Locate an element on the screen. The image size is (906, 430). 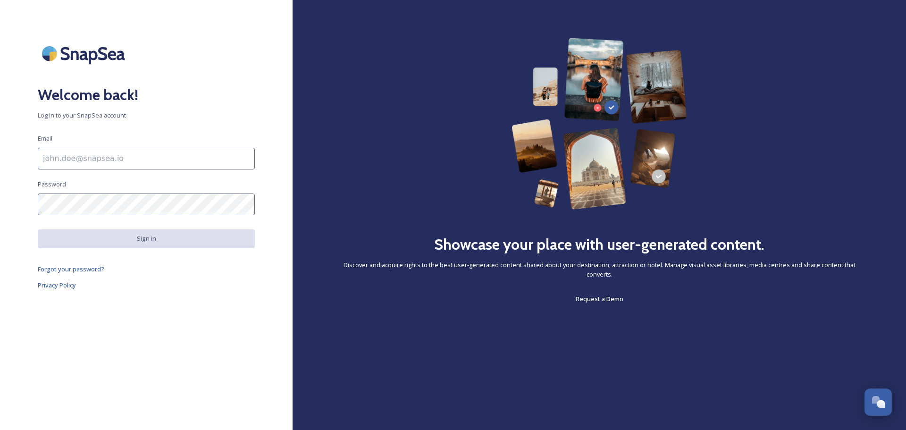
span: Forgot your password? is located at coordinates (71, 269).